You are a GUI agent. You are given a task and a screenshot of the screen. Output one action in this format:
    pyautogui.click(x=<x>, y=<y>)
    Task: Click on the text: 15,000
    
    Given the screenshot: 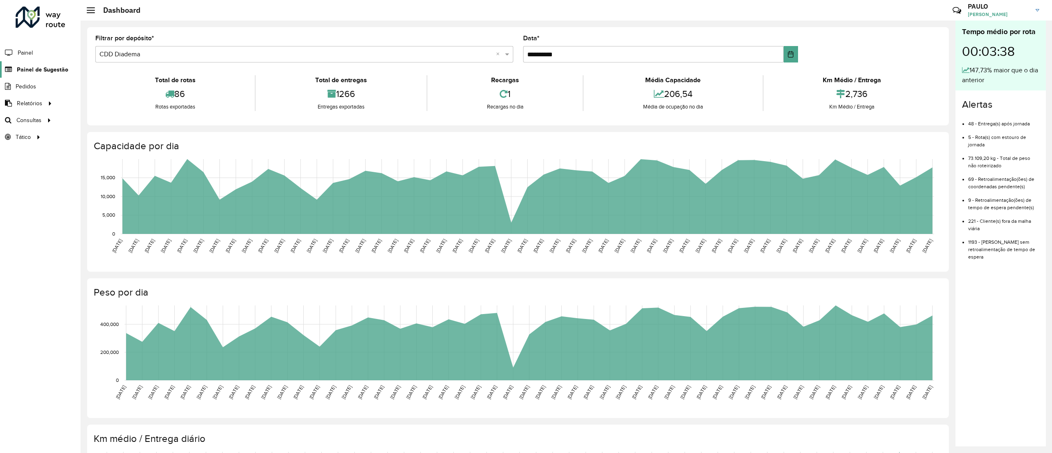 What is the action you would take?
    pyautogui.click(x=108, y=177)
    